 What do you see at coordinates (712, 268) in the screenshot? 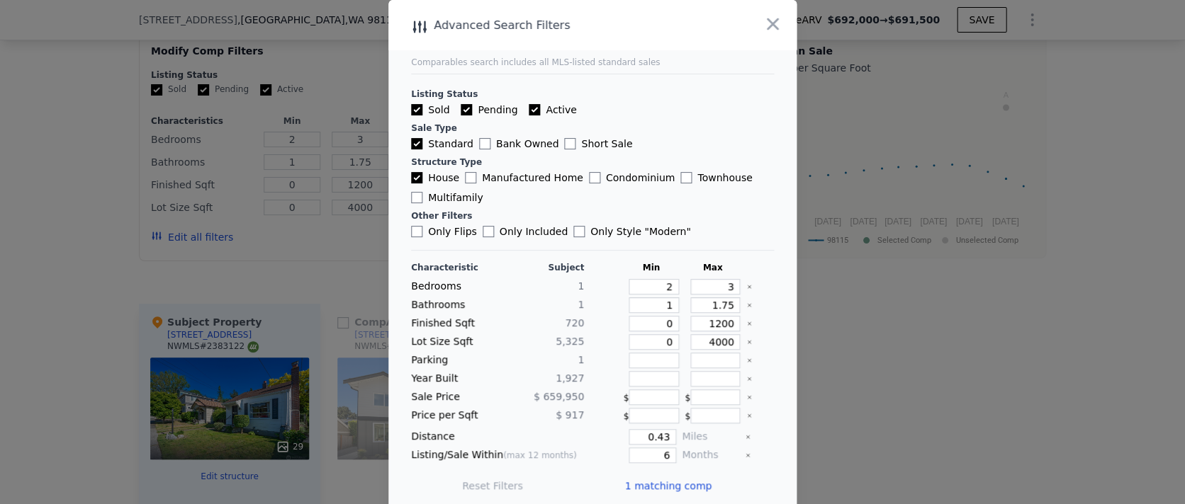
I see `div: Max` at bounding box center [712, 268].